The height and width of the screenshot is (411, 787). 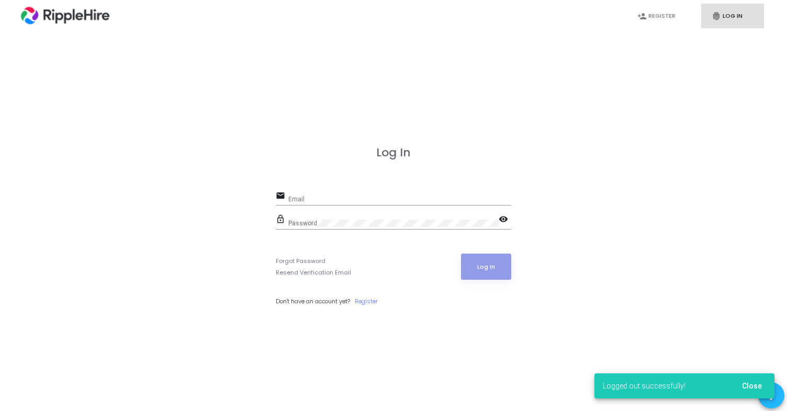 I want to click on span: Close, so click(x=752, y=386).